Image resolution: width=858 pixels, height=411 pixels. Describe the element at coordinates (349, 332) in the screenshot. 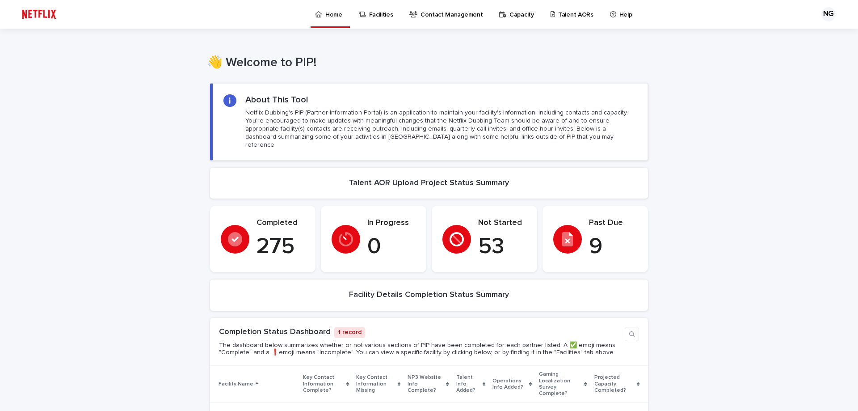

I see `p: 1 record` at that location.